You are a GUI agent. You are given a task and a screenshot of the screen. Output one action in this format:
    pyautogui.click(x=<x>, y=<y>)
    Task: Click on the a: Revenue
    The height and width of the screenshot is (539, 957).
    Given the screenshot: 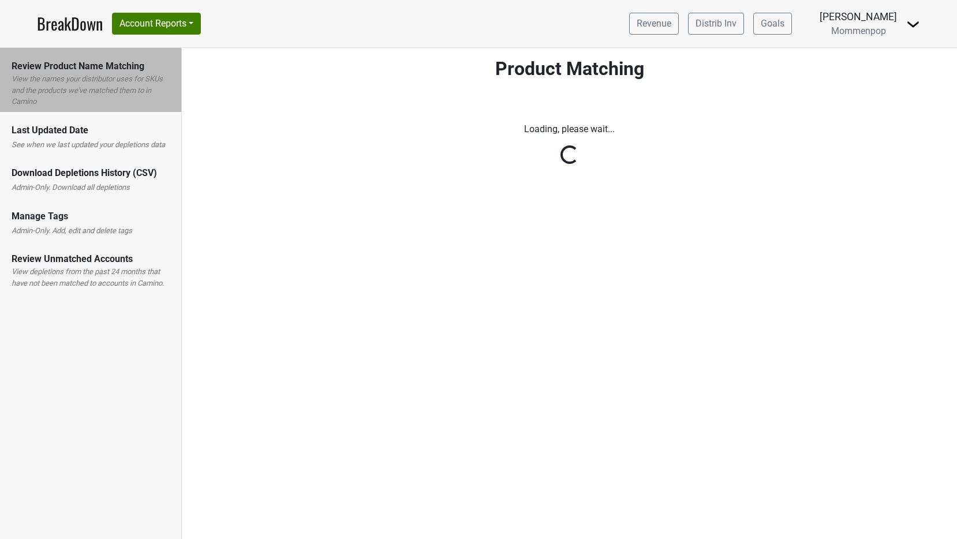 What is the action you would take?
    pyautogui.click(x=654, y=24)
    